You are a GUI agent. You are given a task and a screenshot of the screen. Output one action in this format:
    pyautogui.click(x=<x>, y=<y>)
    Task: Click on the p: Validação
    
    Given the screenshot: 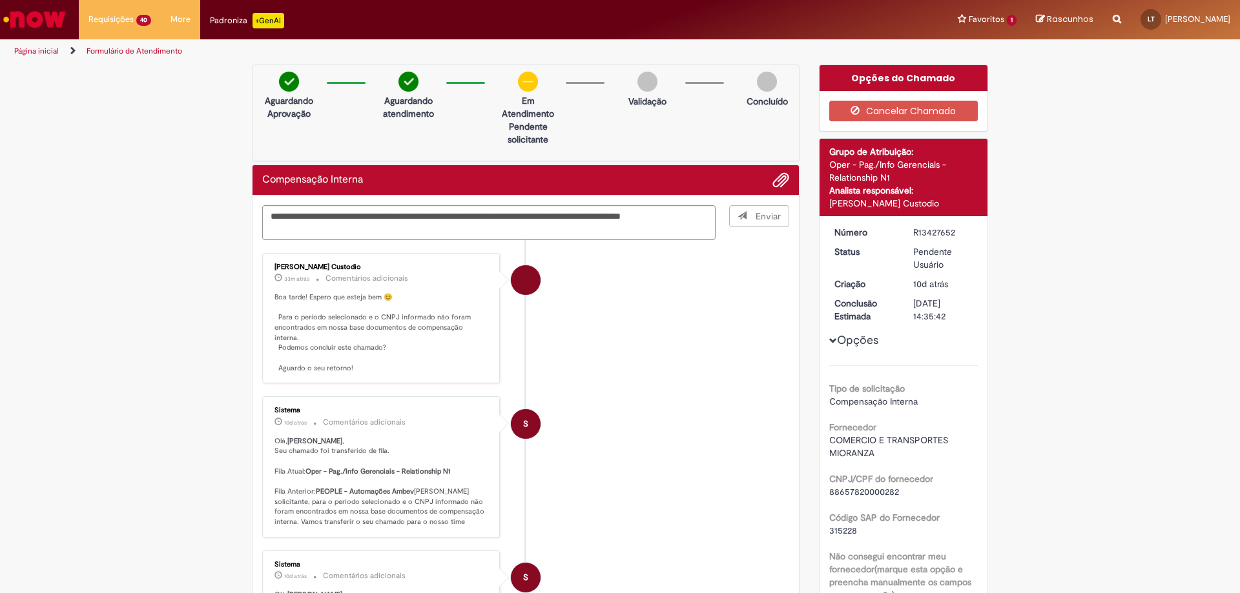 What is the action you would take?
    pyautogui.click(x=647, y=101)
    